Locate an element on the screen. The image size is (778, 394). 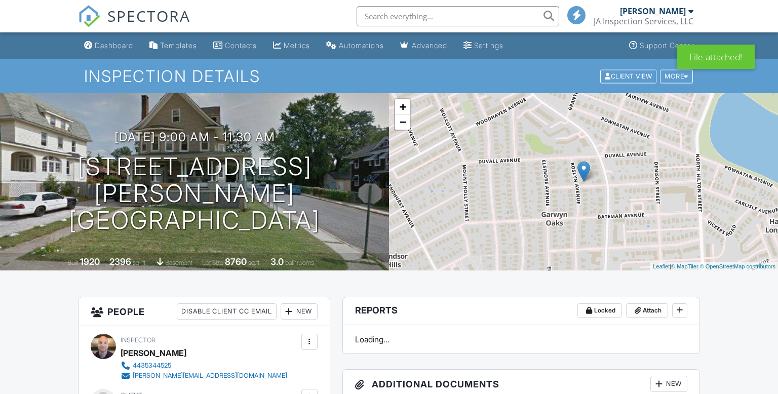
a: Dashboard is located at coordinates (108, 46).